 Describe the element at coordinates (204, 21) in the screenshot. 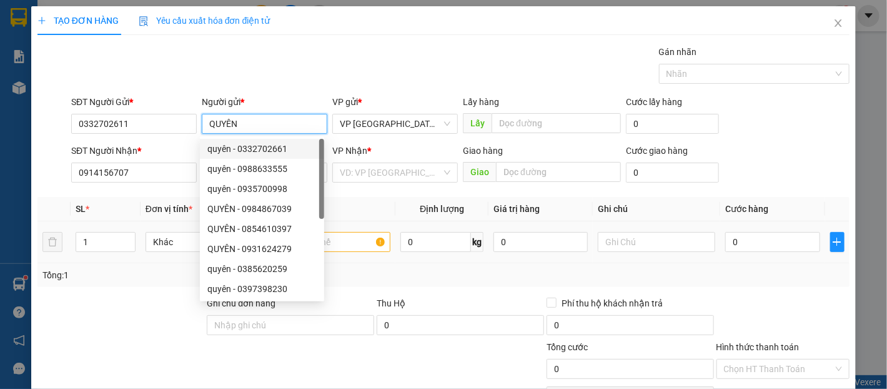

I see `span: Yêu cầu xuất hóa đơn điện tử` at that location.